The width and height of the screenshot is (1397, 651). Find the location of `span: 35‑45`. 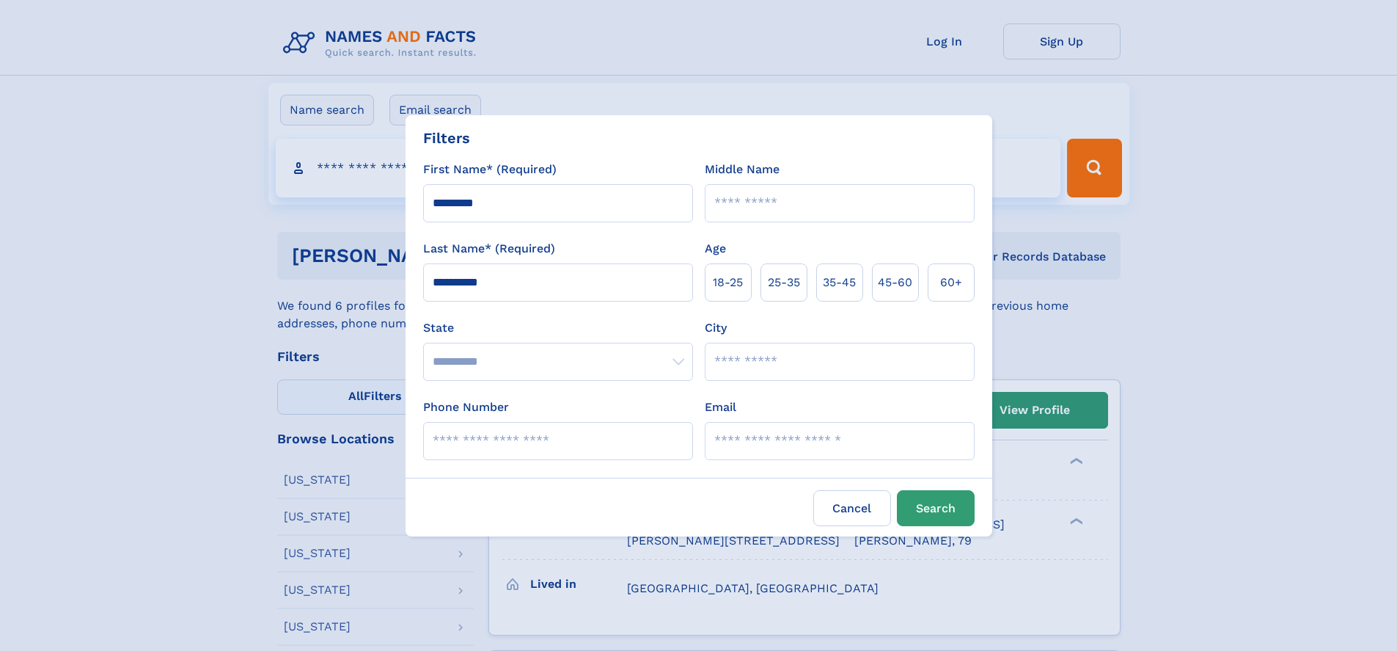

span: 35‑45 is located at coordinates (839, 282).